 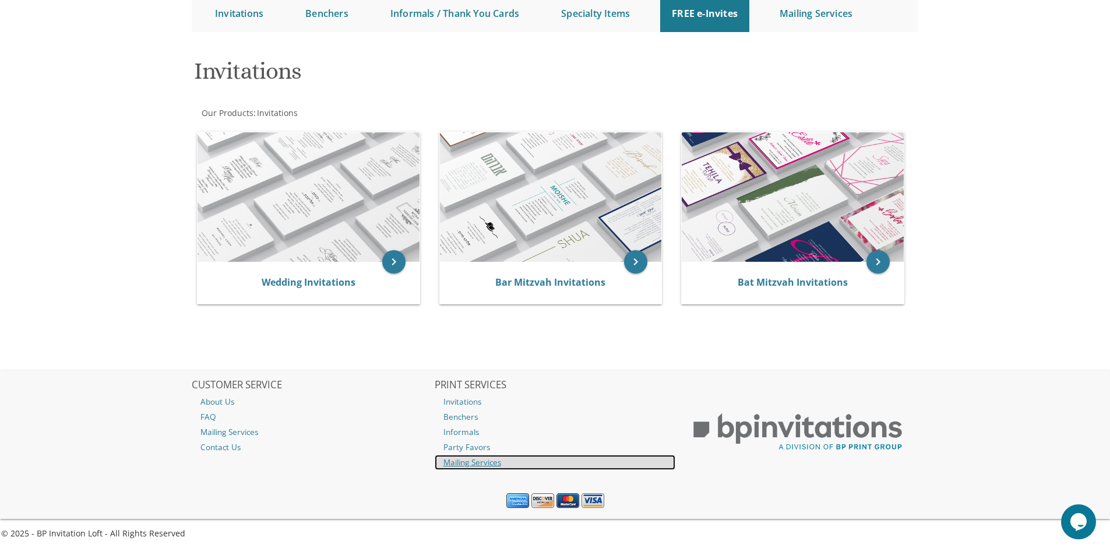 I want to click on a: Benchers, so click(x=555, y=417).